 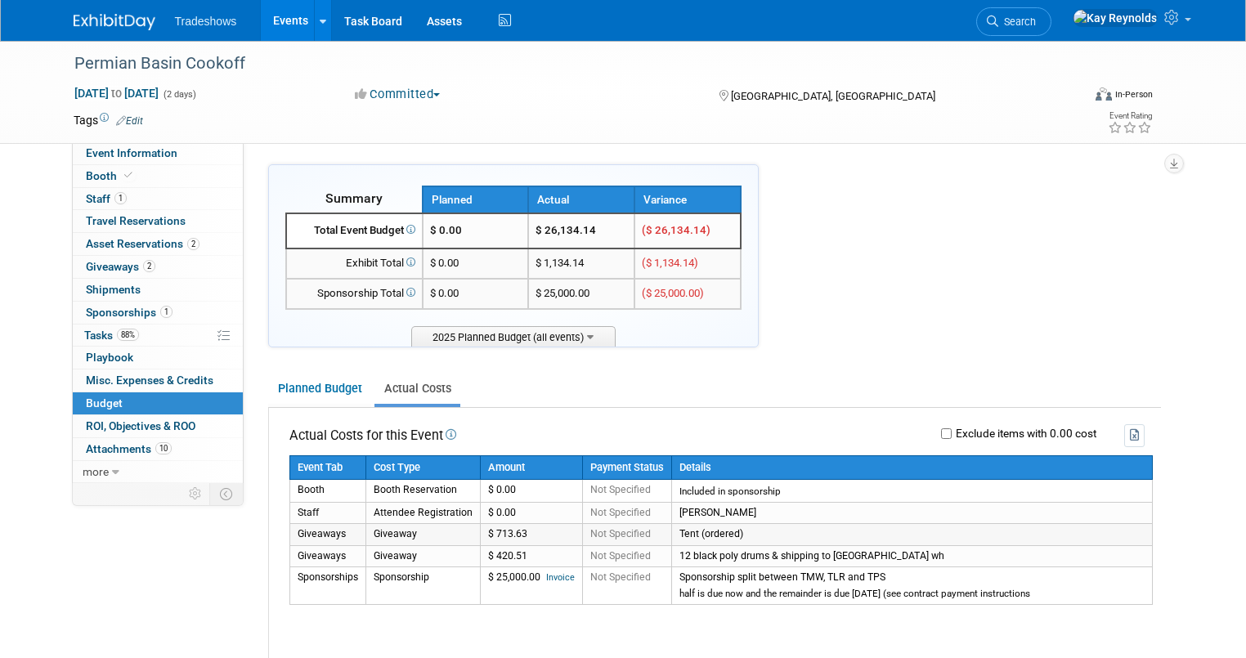 What do you see at coordinates (354, 198) in the screenshot?
I see `span: Summary` at bounding box center [354, 198].